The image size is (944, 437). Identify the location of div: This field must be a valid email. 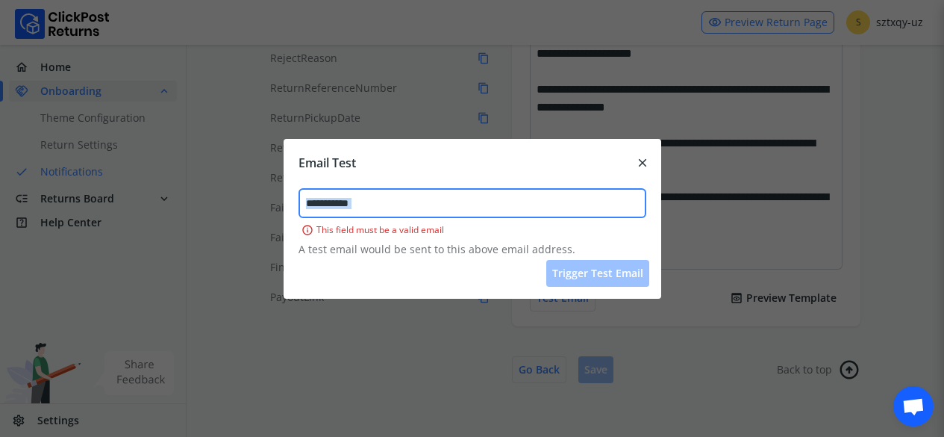
(473, 230).